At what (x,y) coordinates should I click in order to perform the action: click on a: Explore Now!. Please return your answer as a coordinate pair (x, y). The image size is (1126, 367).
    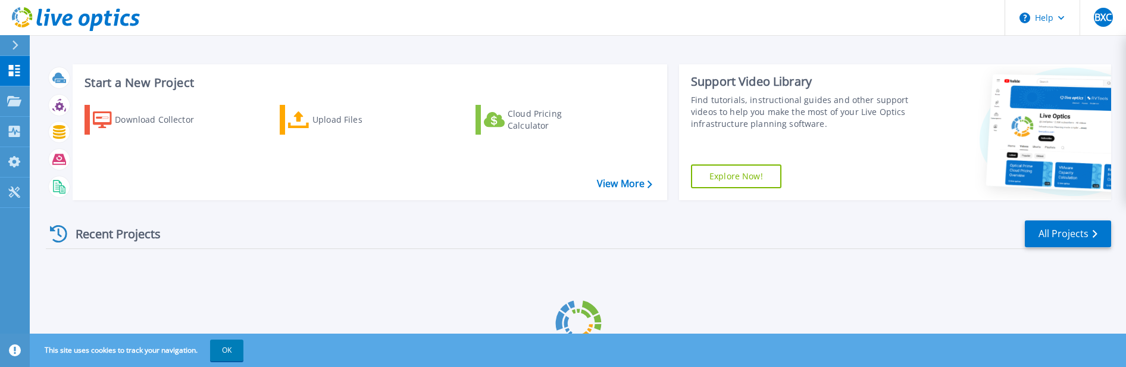
    Looking at the image, I should click on (736, 176).